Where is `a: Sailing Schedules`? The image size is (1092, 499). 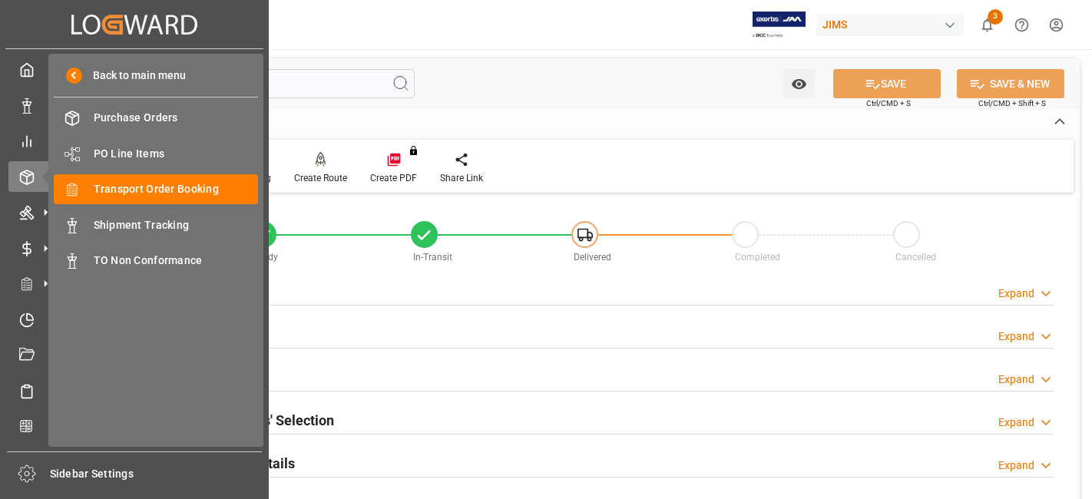
a: Sailing Schedules is located at coordinates (134, 390).